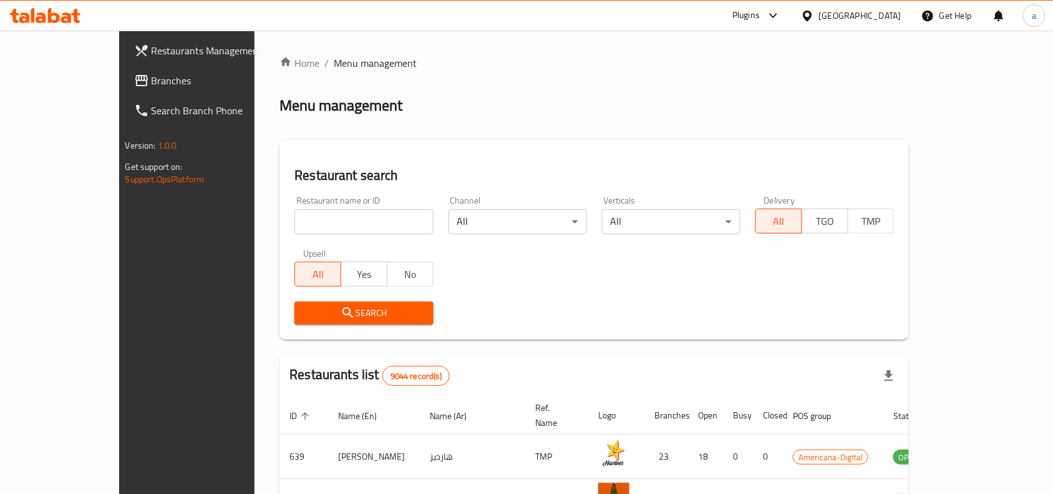 Image resolution: width=1053 pixels, height=494 pixels. What do you see at coordinates (554, 415) in the screenshot?
I see `span: Ref. Name` at bounding box center [554, 415].